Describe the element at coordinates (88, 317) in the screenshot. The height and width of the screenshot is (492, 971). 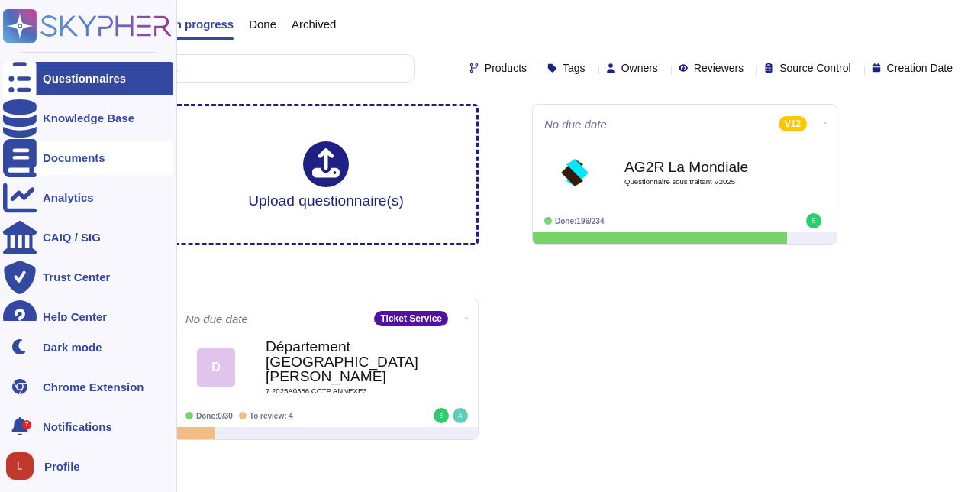
I see `a: Help Center` at that location.